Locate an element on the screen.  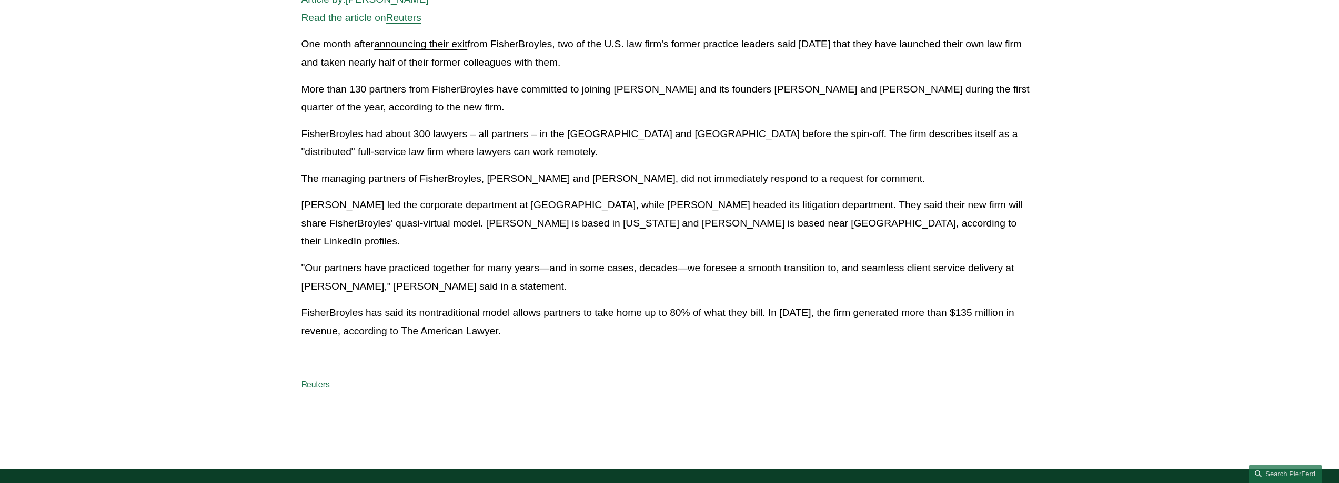
p: "Our partners have practiced together for many years—and in some cases, decades—we foresee a smoo... is located at coordinates (670, 277).